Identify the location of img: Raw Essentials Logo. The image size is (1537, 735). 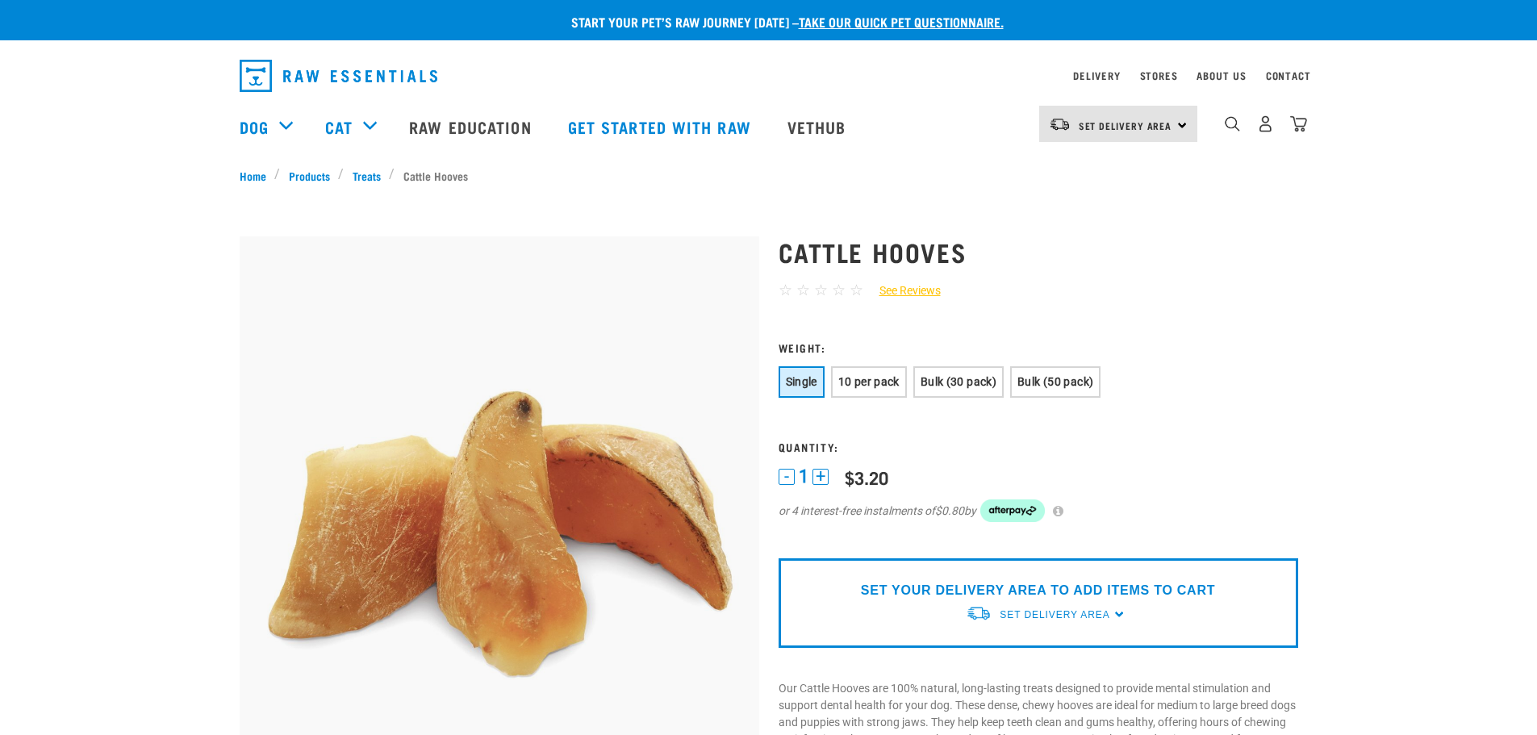
(338, 76).